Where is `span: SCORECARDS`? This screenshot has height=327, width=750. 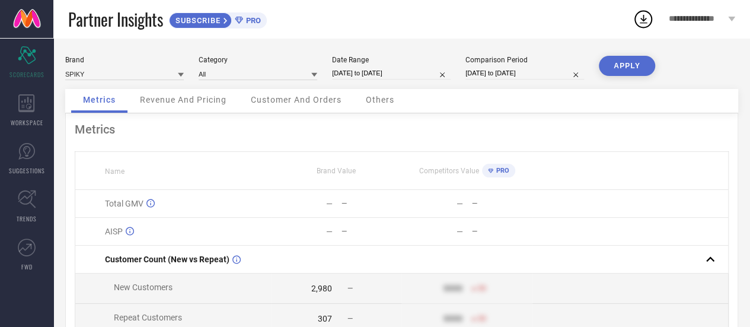
span: SCORECARDS is located at coordinates (27, 74).